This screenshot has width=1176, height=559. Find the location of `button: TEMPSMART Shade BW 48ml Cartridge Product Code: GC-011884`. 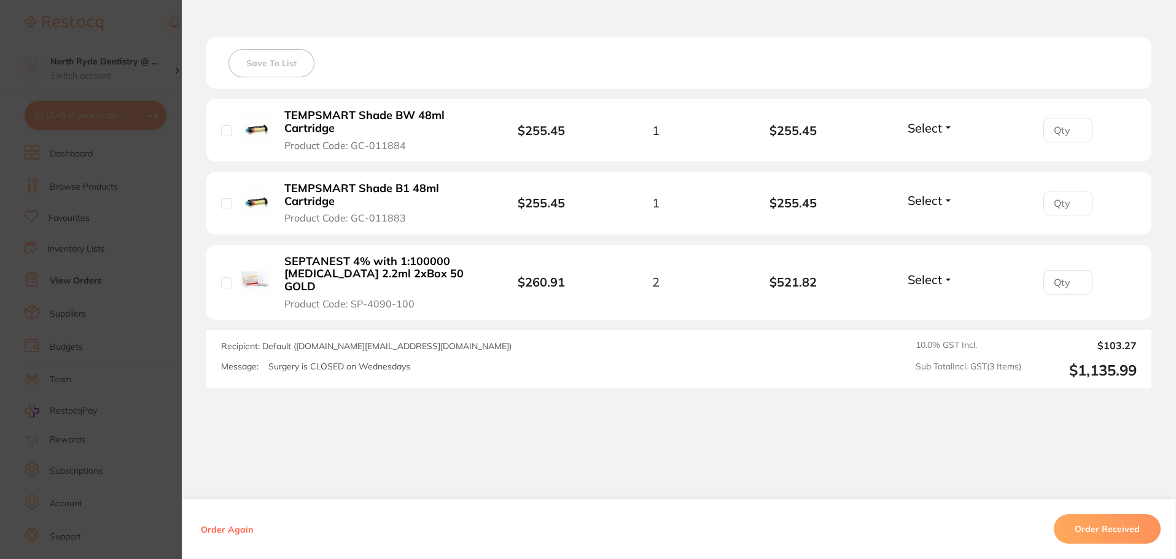

button: TEMPSMART Shade BW 48ml Cartridge Product Code: GC-011884 is located at coordinates (379, 130).